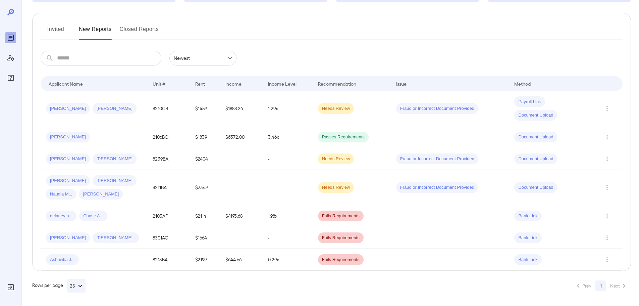  I want to click on td: $2114, so click(205, 216).